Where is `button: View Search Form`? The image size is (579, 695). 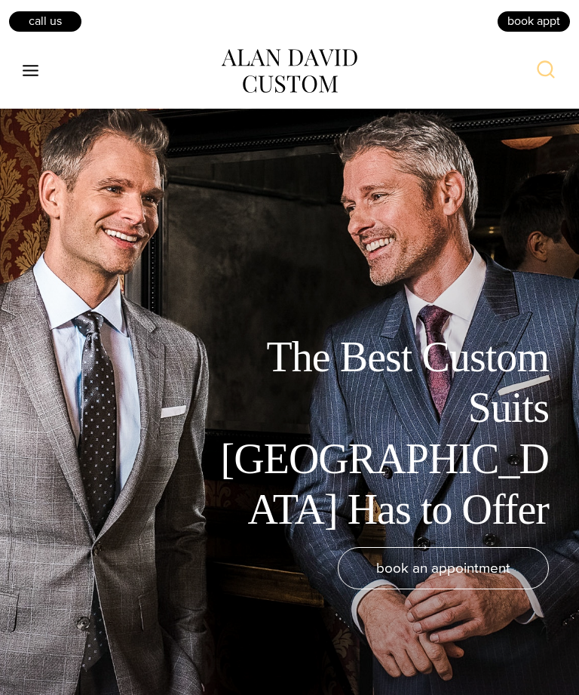 button: View Search Form is located at coordinates (546, 71).